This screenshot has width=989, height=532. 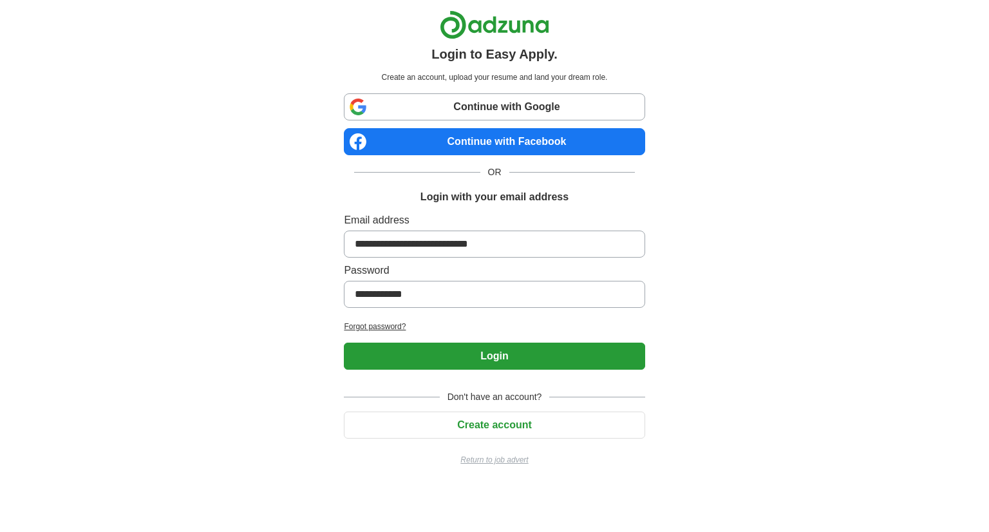 What do you see at coordinates (494, 460) in the screenshot?
I see `p: Return to job advert` at bounding box center [494, 460].